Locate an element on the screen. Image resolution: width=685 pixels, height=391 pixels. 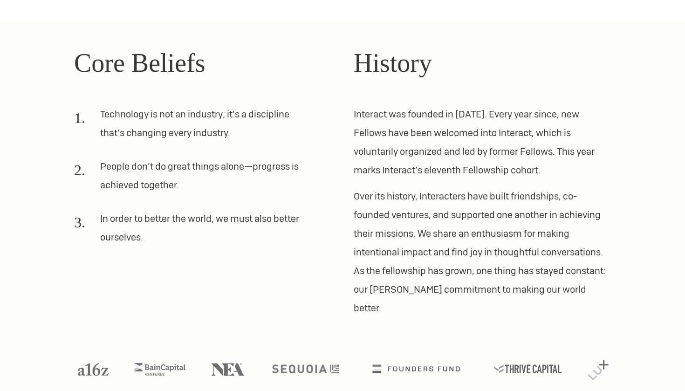
img: Lux Capital logo is located at coordinates (597, 370).